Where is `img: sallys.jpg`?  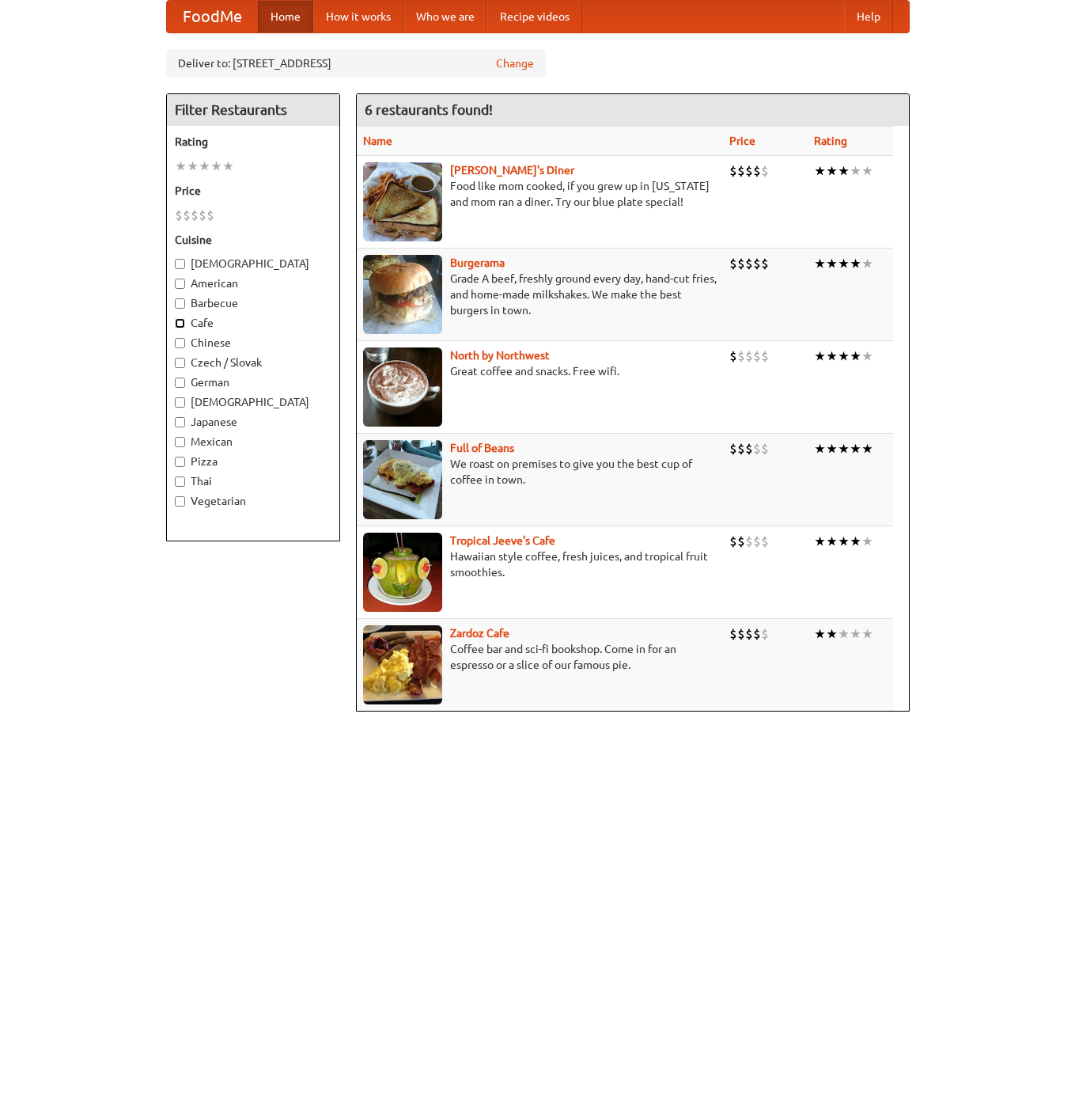
img: sallys.jpg is located at coordinates (403, 202).